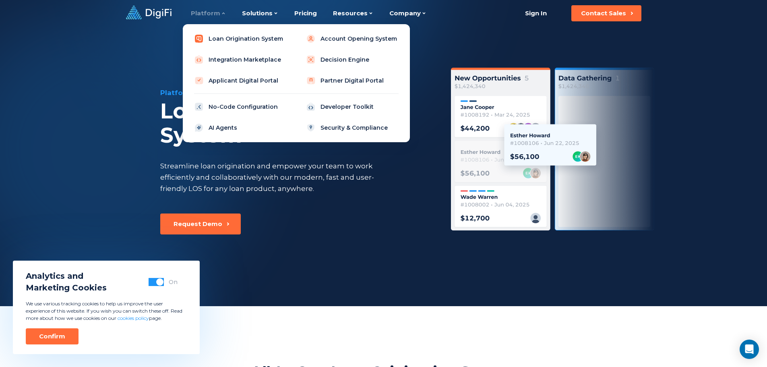 This screenshot has height=367, width=767. Describe the element at coordinates (749, 349) in the screenshot. I see `div: Open Intercom Messenger` at that location.